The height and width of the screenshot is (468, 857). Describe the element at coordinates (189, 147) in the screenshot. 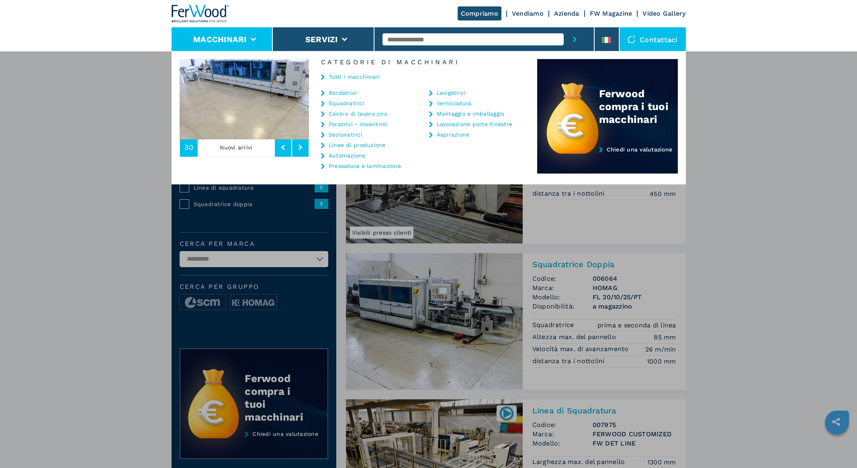

I see `span: 30` at that location.